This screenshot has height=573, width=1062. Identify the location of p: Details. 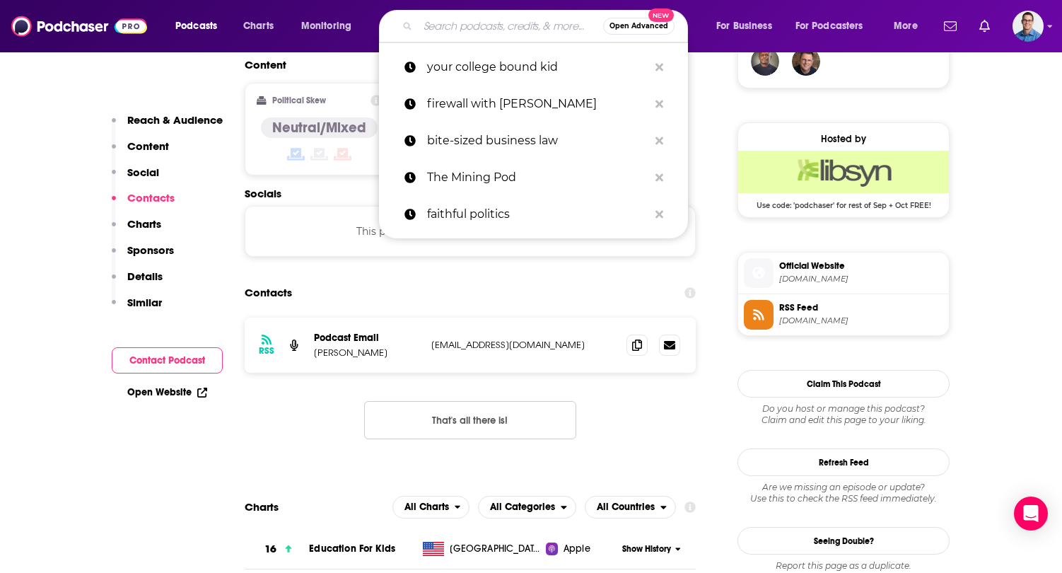
(145, 276).